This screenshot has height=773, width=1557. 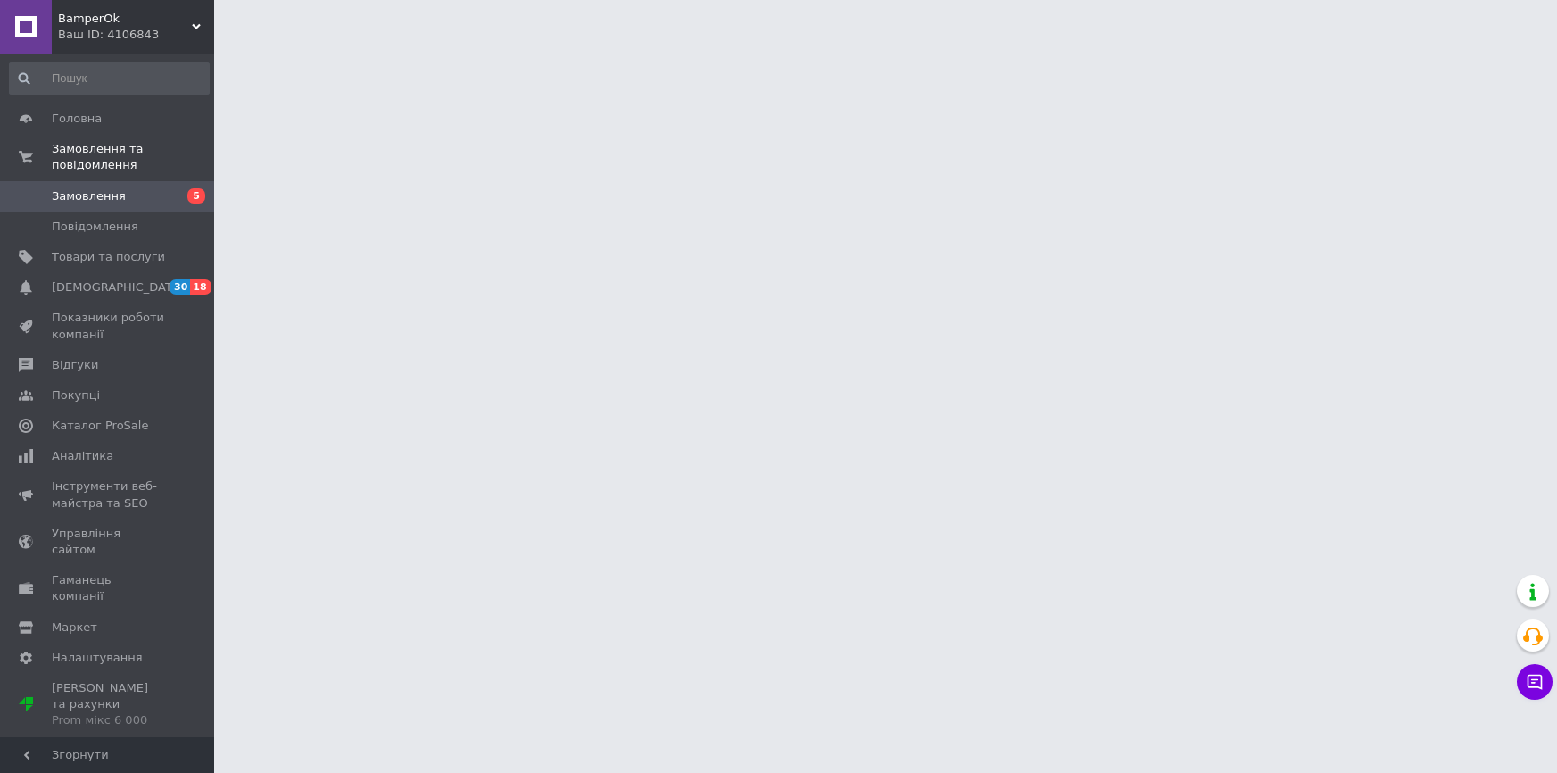 I want to click on span: Управління сайтом, so click(x=108, y=542).